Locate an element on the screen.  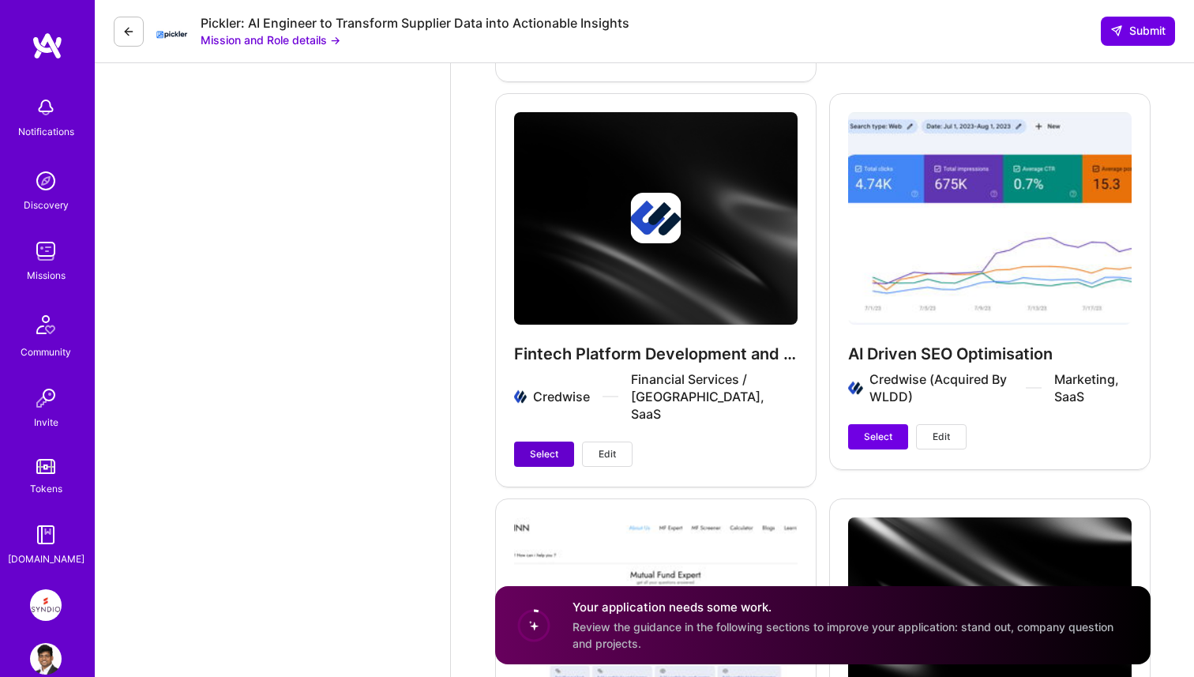
div: Community is located at coordinates (46, 352).